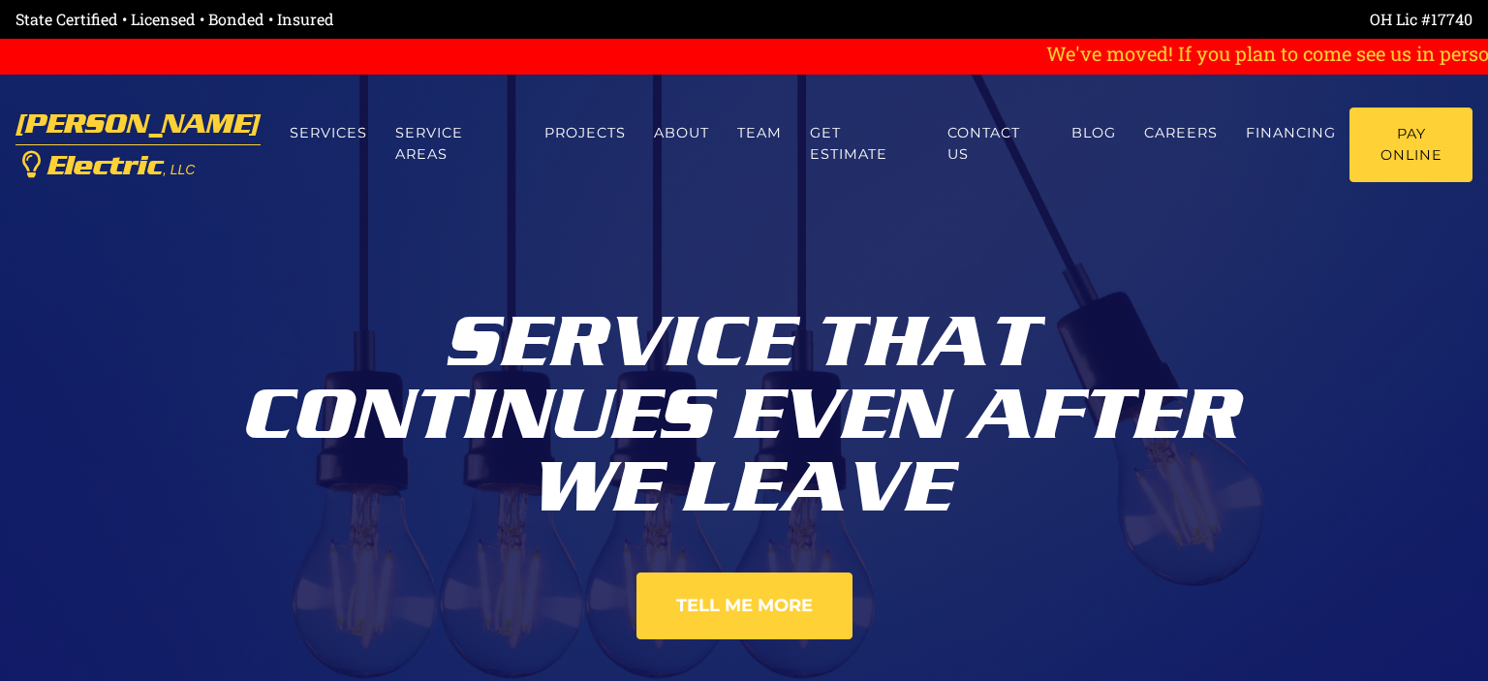  I want to click on a: About, so click(682, 133).